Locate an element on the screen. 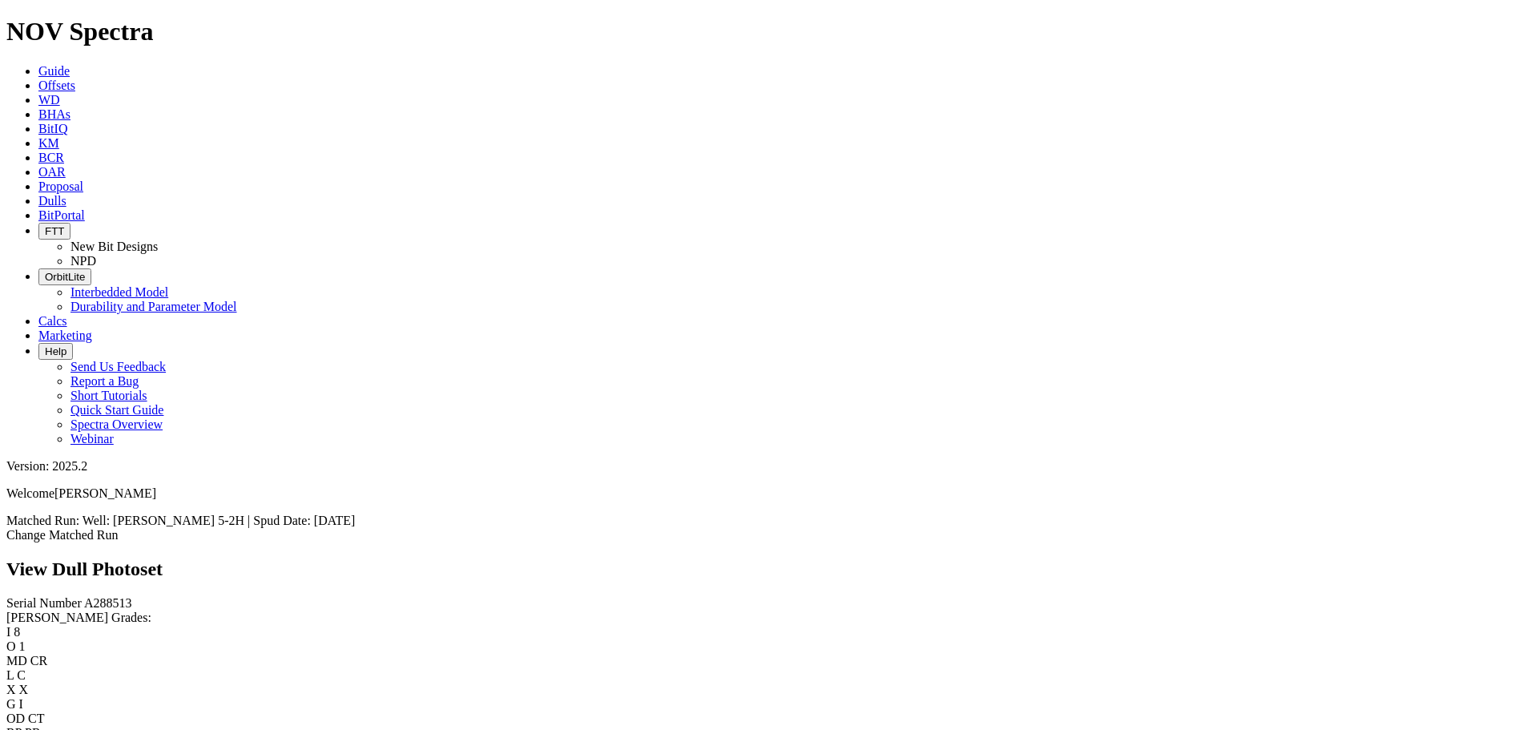  span: 8 is located at coordinates (17, 631).